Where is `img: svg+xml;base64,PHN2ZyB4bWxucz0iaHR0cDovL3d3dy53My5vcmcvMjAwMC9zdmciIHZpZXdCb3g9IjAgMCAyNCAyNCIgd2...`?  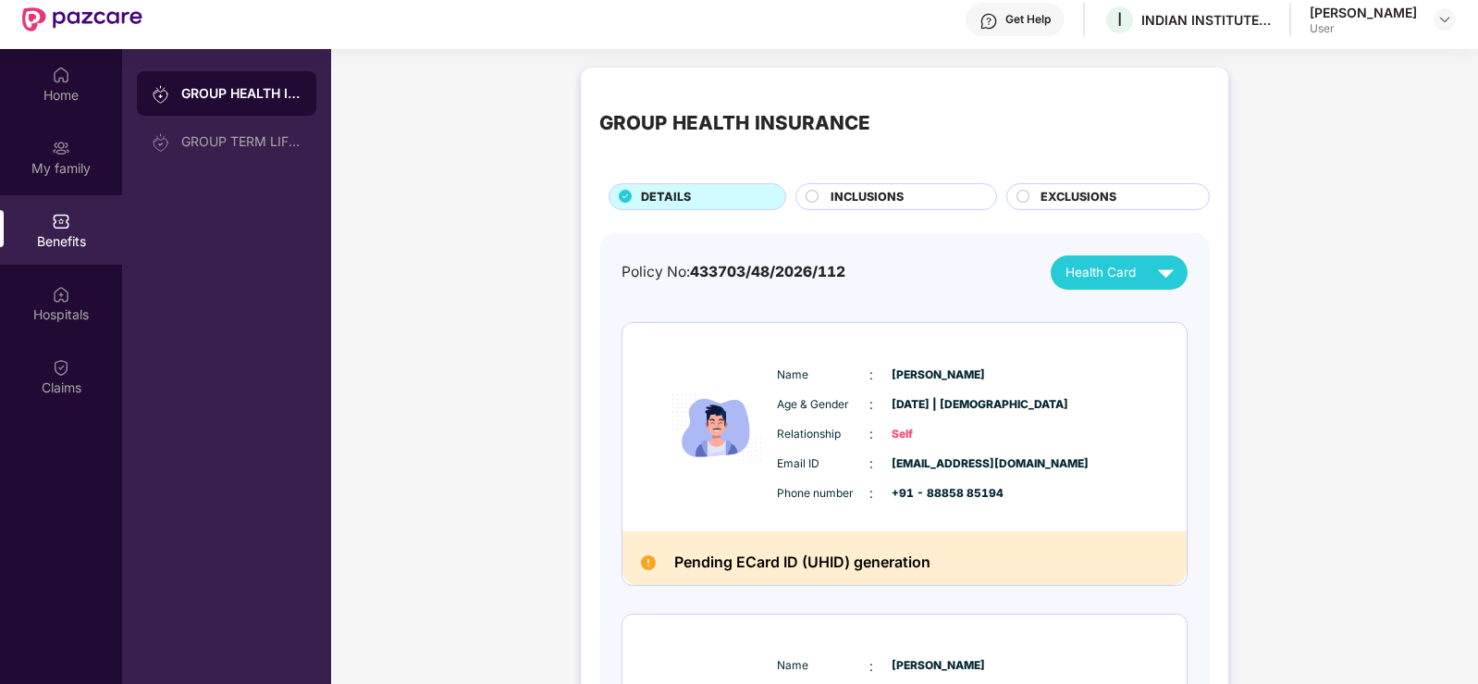 img: svg+xml;base64,PHN2ZyB4bWxucz0iaHR0cDovL3d3dy53My5vcmcvMjAwMC9zdmciIHZpZXdCb3g9IjAgMCAyNCAyNCIgd2... is located at coordinates (1166, 272).